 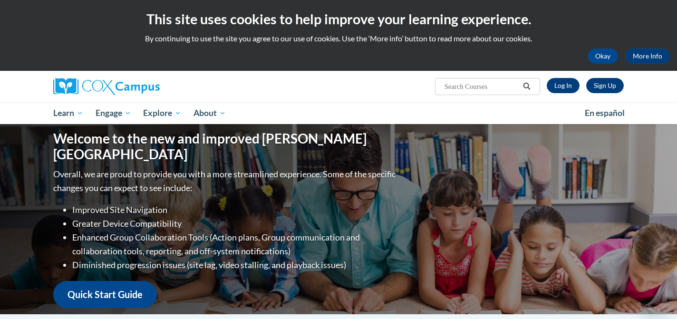 What do you see at coordinates (339, 113) in the screenshot?
I see `div: Main menu` at bounding box center [339, 113].